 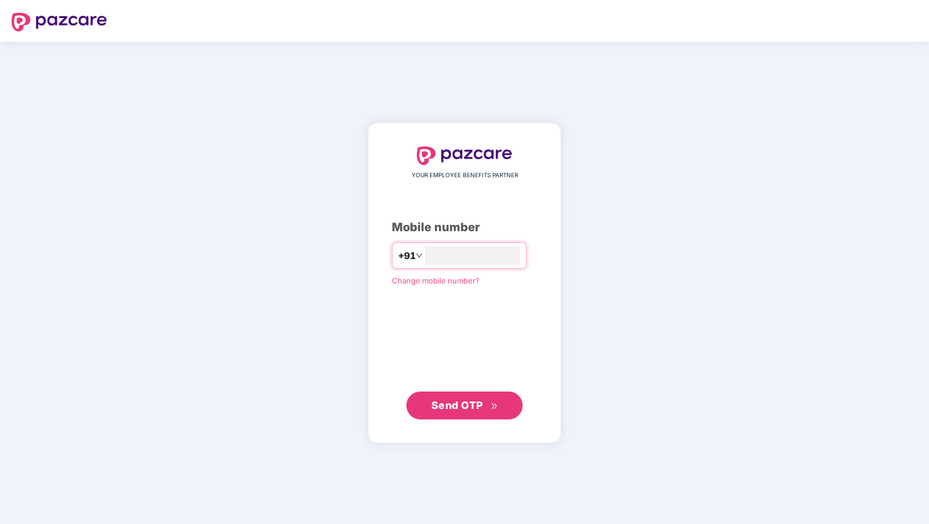 What do you see at coordinates (464, 176) in the screenshot?
I see `span: YOUR EMPLOYEE BENEFITS PARTNER` at bounding box center [464, 176].